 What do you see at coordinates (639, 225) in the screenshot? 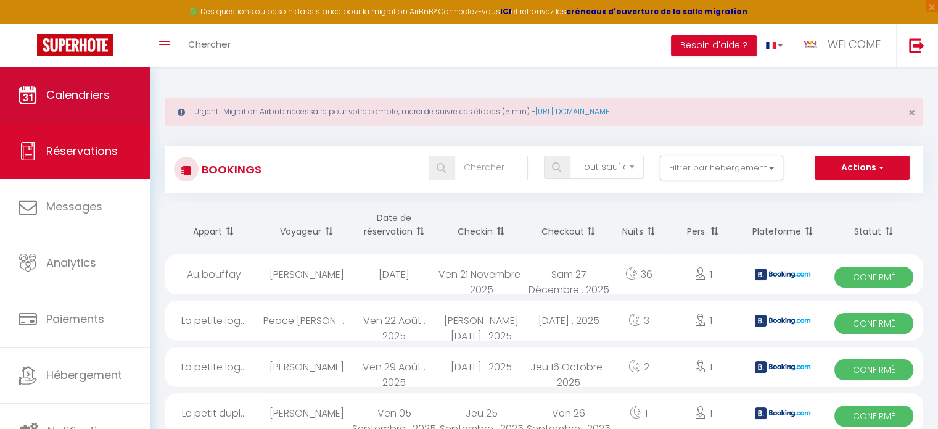
I see `th: Sort by nights` at bounding box center [639, 225].